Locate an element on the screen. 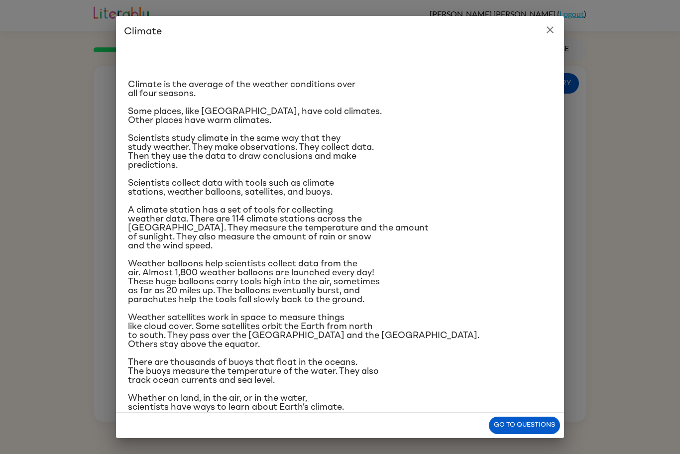 This screenshot has width=680, height=454. button: close is located at coordinates (550, 30).